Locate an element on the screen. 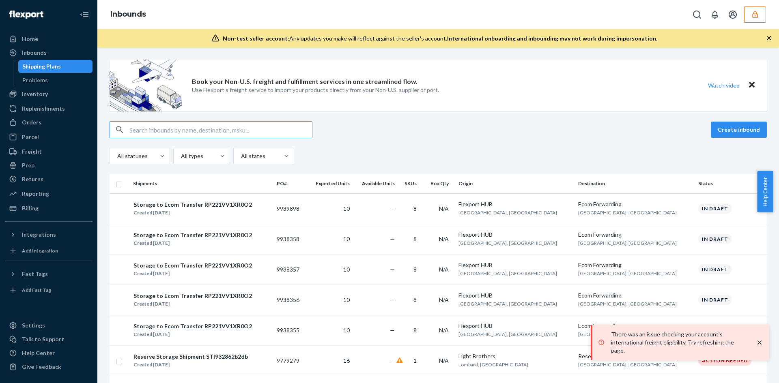 The image size is (779, 383). div: Billing is located at coordinates (30, 209).